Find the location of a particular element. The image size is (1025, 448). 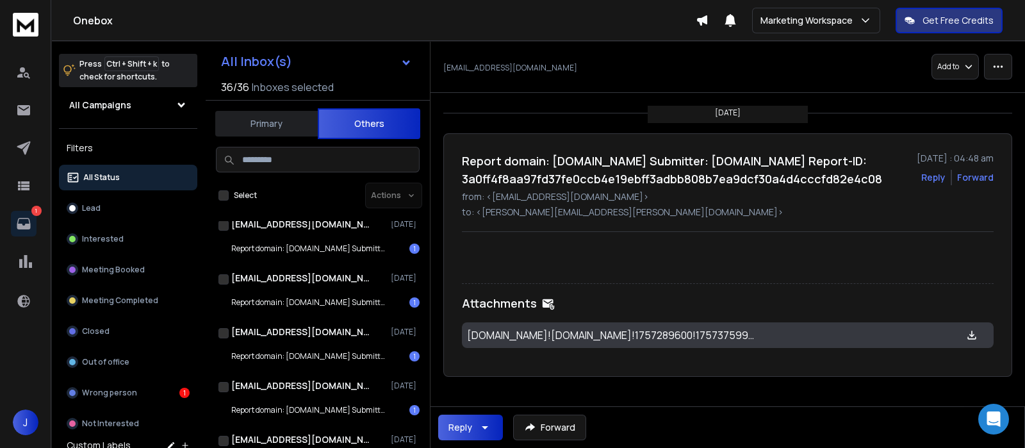

button: All Inbox(s) is located at coordinates (317, 62).